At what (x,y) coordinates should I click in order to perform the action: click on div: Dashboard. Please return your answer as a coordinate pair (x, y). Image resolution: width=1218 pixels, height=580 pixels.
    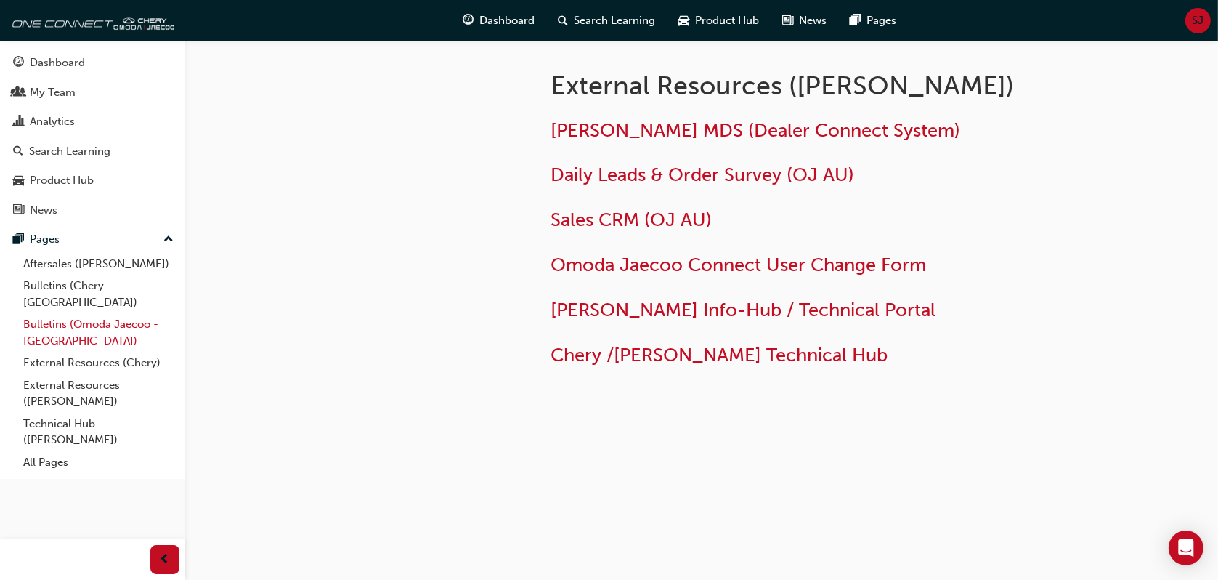
    Looking at the image, I should click on (57, 62).